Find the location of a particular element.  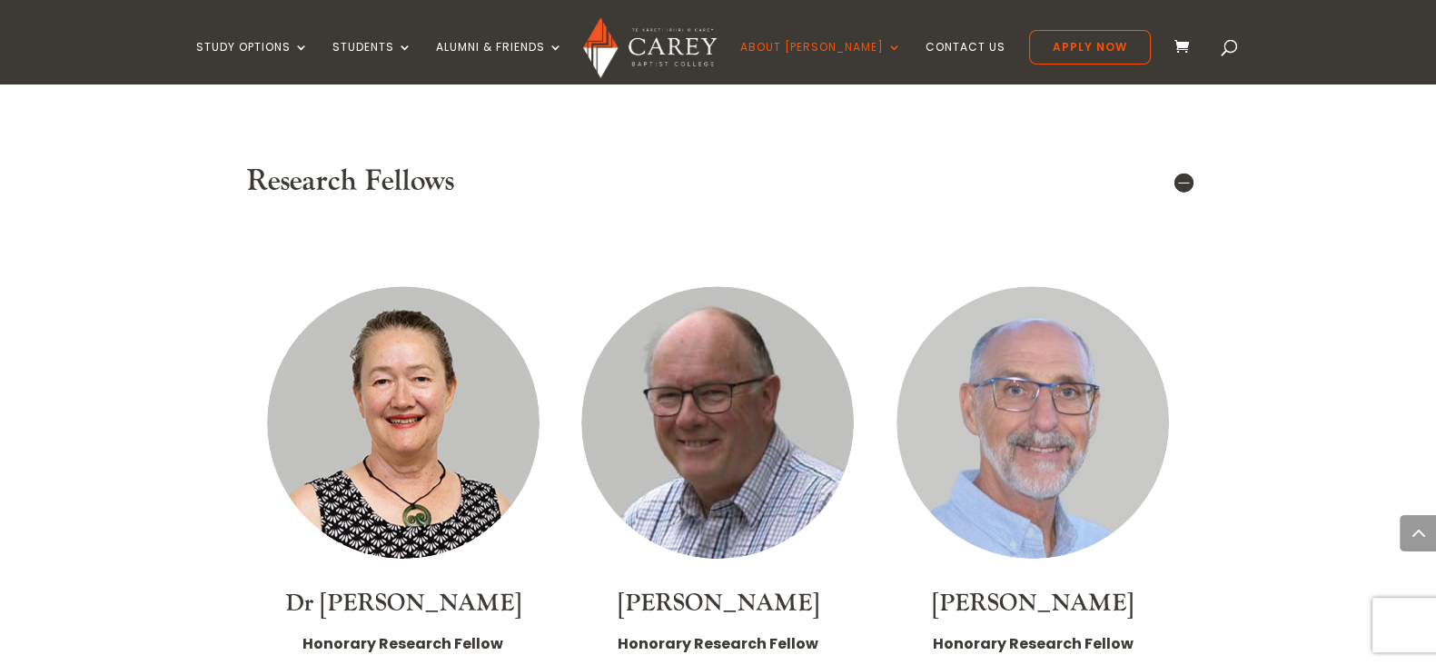

a: Students is located at coordinates (372, 62).